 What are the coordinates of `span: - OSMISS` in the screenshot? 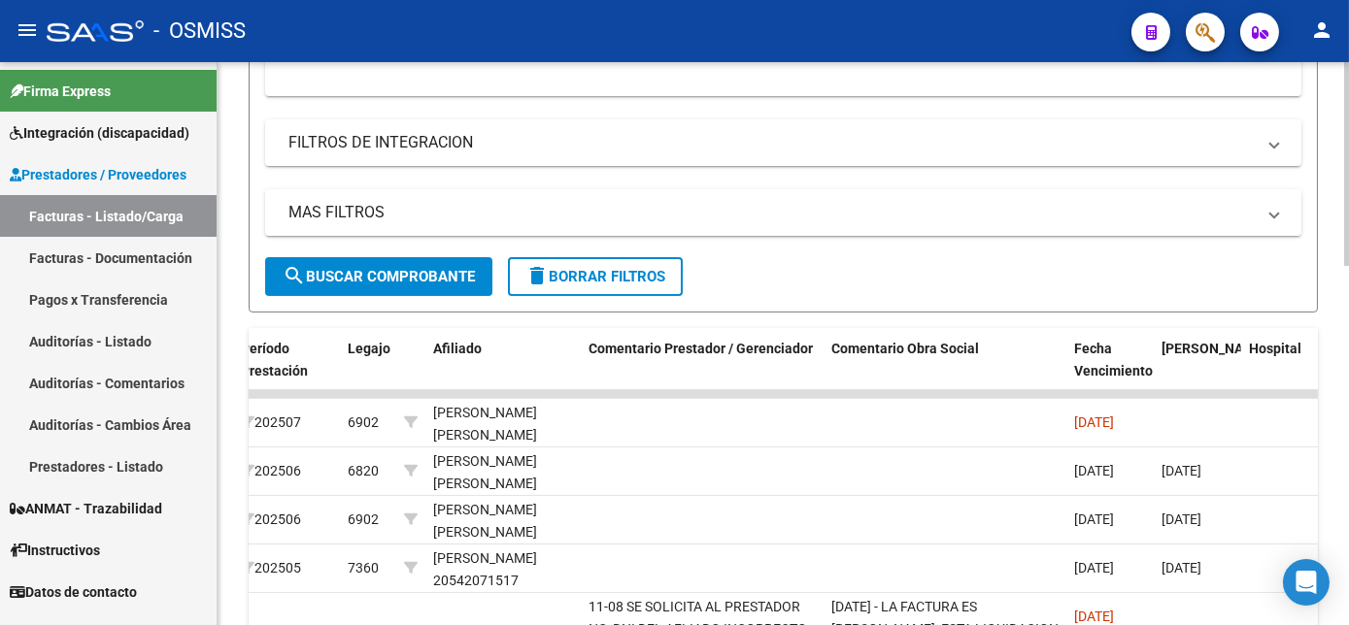 It's located at (199, 31).